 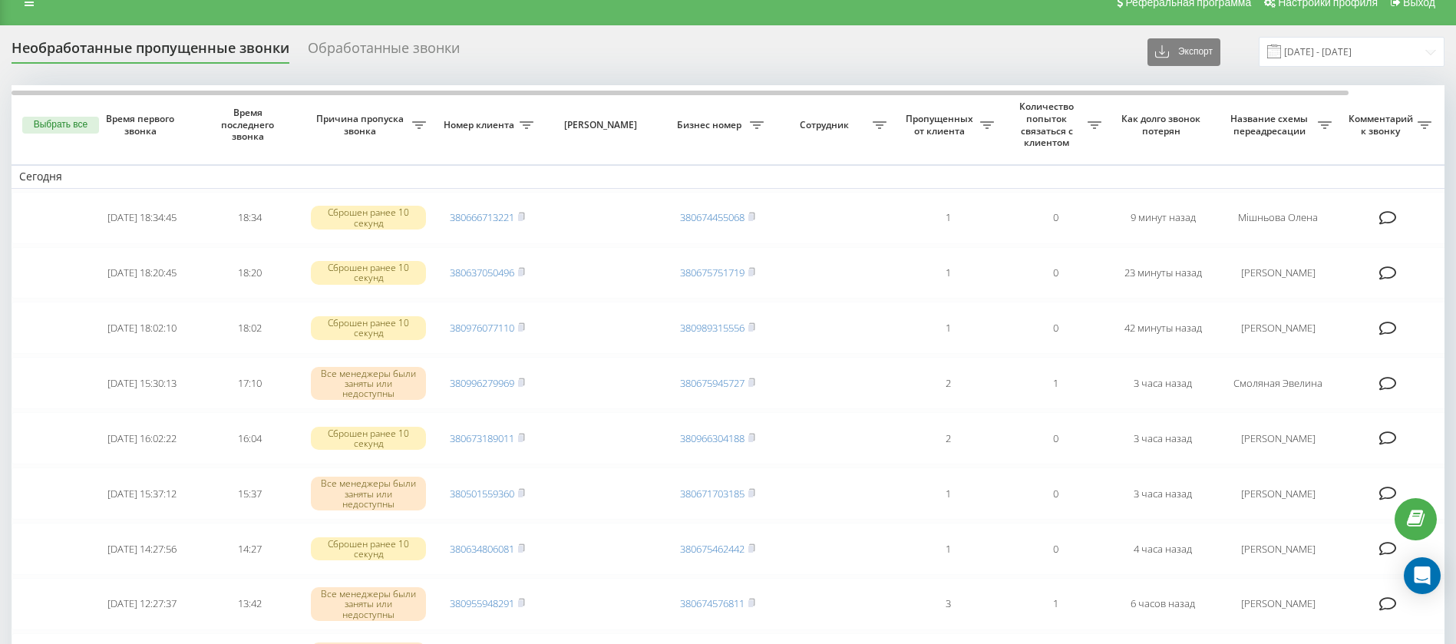 What do you see at coordinates (250, 218) in the screenshot?
I see `td: 18:34` at bounding box center [250, 218].